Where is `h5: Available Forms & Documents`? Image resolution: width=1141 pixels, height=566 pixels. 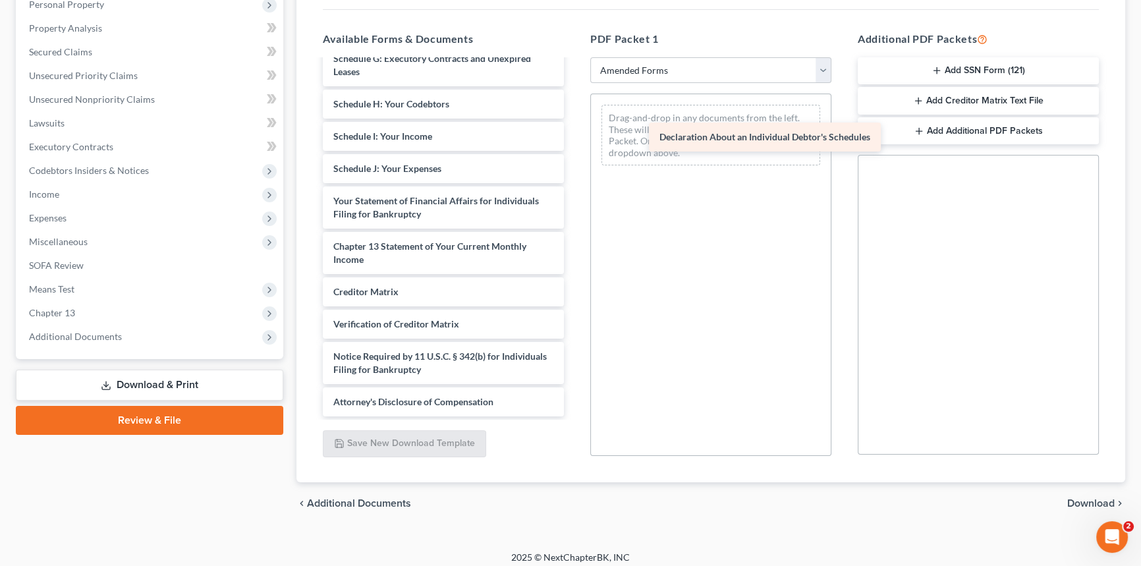 h5: Available Forms & Documents is located at coordinates (443, 39).